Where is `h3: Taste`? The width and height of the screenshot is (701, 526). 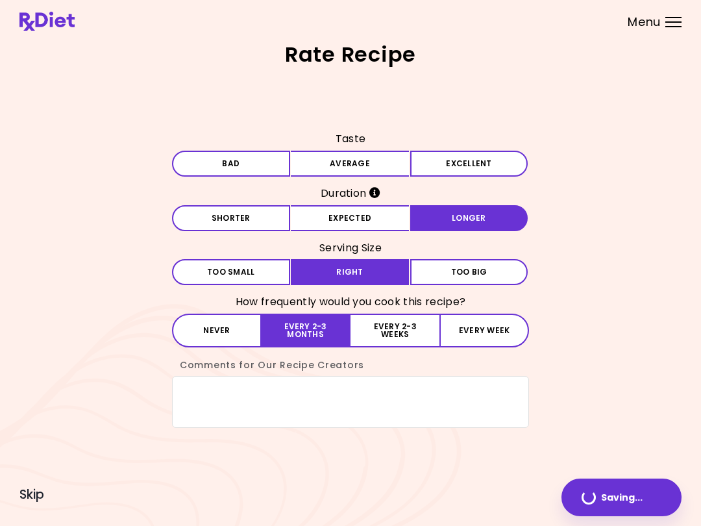
h3: Taste is located at coordinates (350, 139).